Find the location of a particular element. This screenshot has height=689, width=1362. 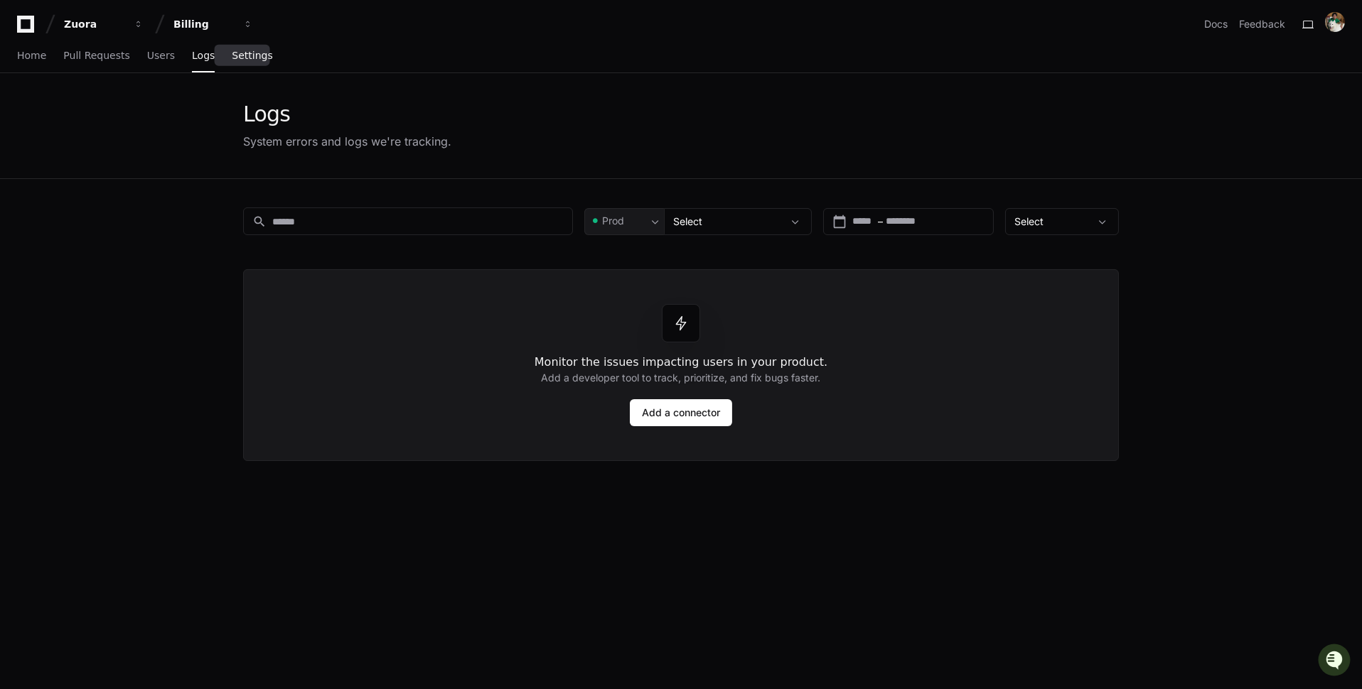

a: Pull Requests is located at coordinates (96, 56).